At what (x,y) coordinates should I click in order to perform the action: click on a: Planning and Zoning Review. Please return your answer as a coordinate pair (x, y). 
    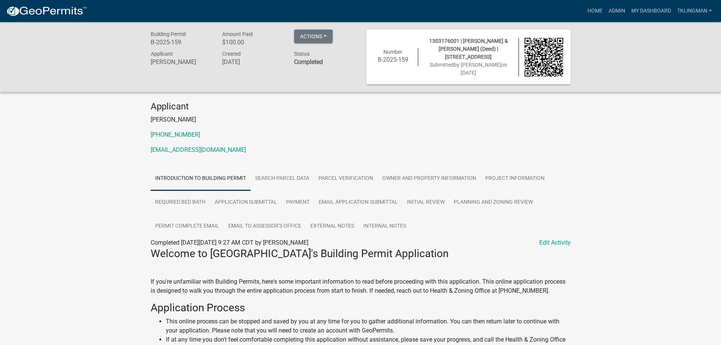
    Looking at the image, I should click on (493, 202).